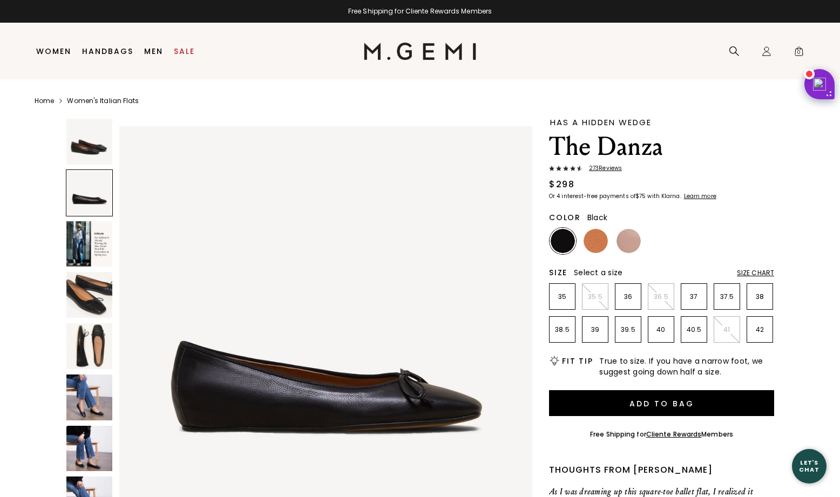 The height and width of the screenshot is (497, 840). Describe the element at coordinates (628, 297) in the screenshot. I see `p: 36` at that location.